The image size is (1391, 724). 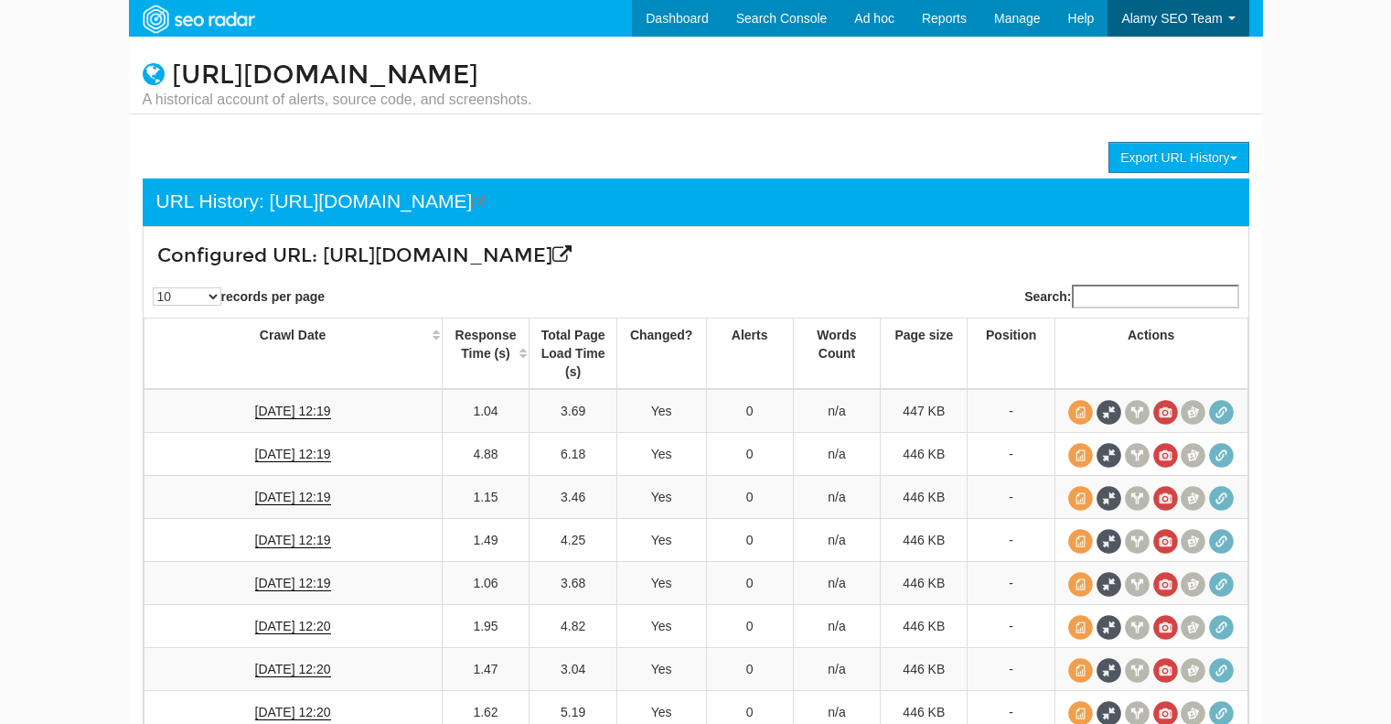 What do you see at coordinates (1132, 296) in the screenshot?
I see `label: Search:` at bounding box center [1132, 296].